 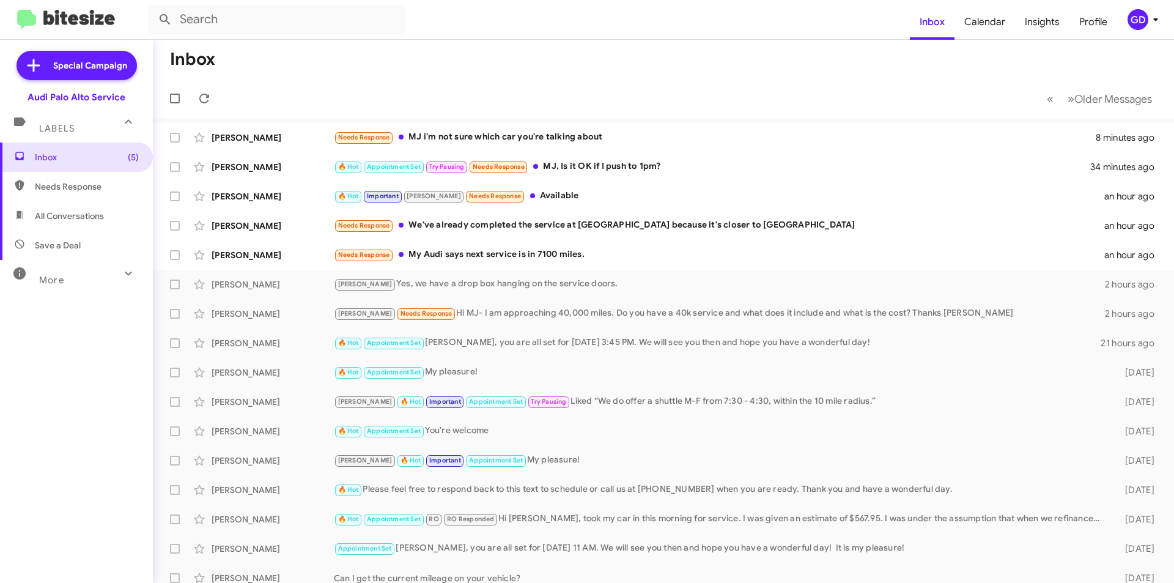 What do you see at coordinates (1042, 22) in the screenshot?
I see `a: Insights` at bounding box center [1042, 22].